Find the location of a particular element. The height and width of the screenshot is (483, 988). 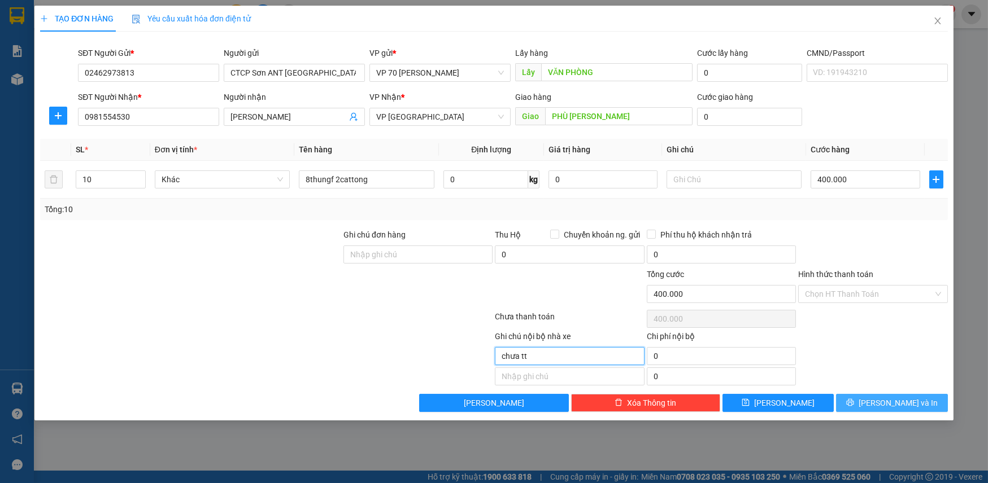

span: kg is located at coordinates (534, 180).